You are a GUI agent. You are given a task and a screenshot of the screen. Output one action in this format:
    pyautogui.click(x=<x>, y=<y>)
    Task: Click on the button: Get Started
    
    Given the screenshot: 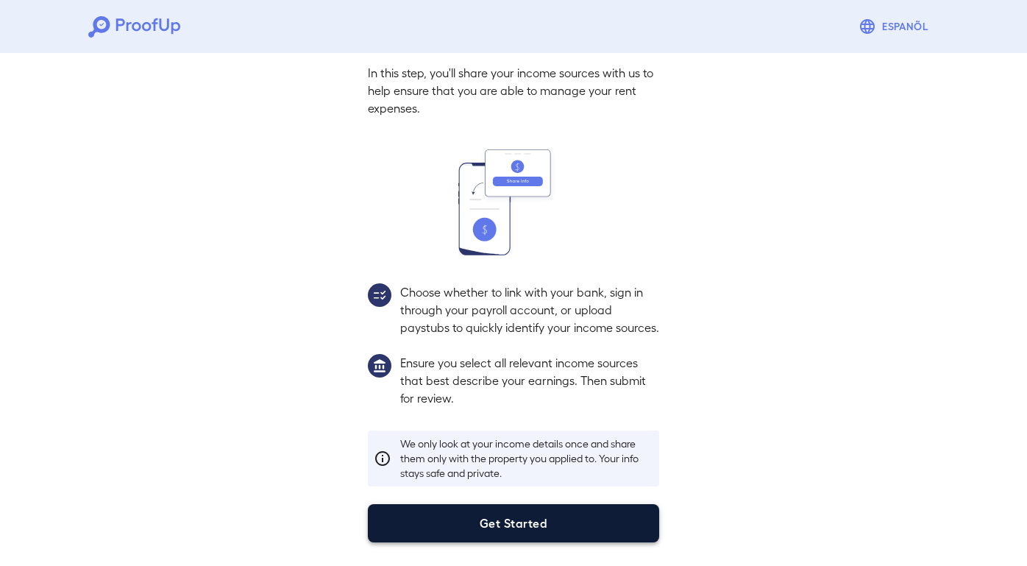 What is the action you would take?
    pyautogui.click(x=513, y=523)
    